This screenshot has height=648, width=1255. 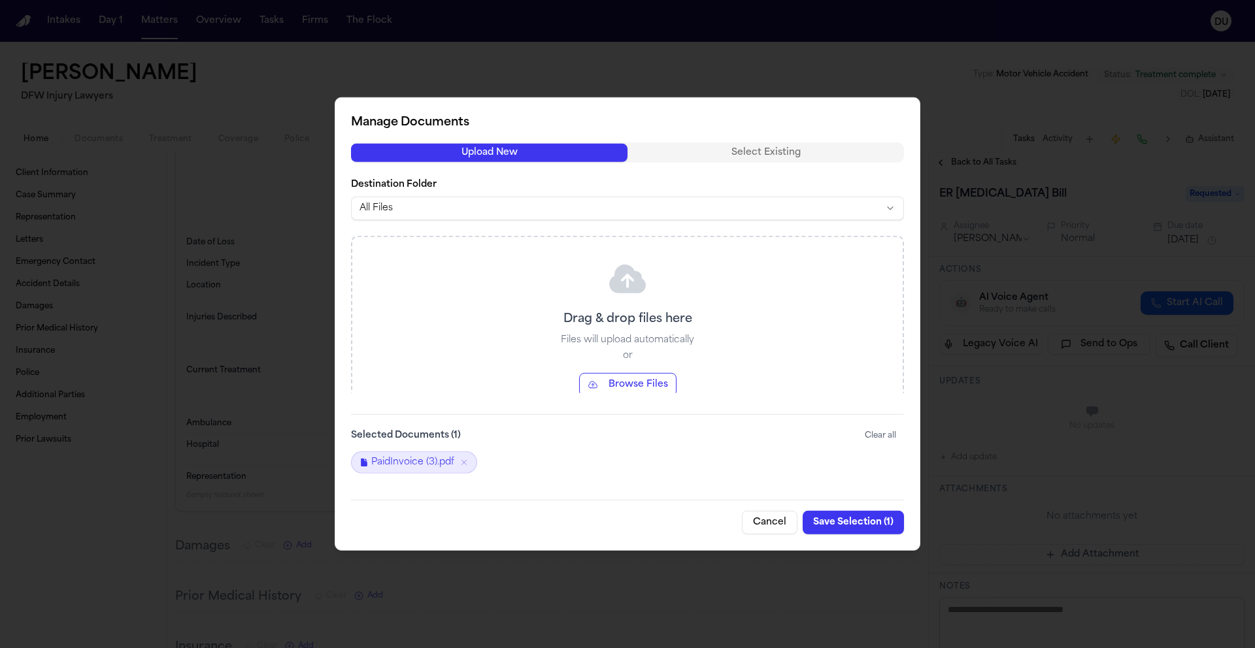 What do you see at coordinates (627, 320) in the screenshot?
I see `p: Drag & drop files here` at bounding box center [627, 320].